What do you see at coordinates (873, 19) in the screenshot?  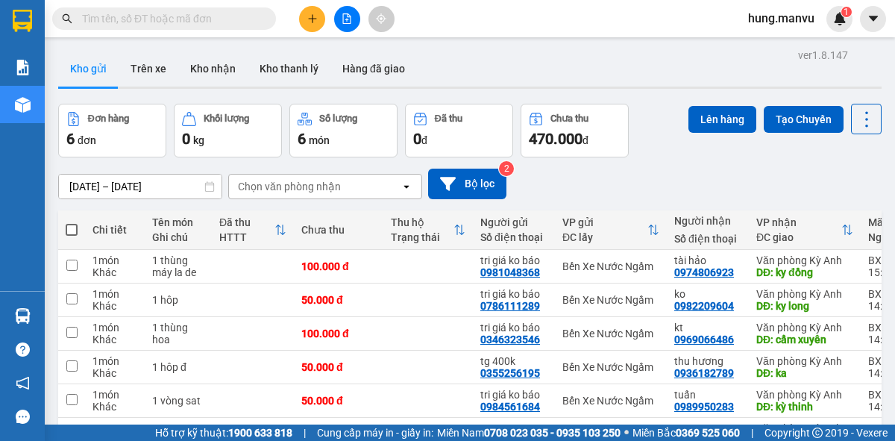 I see `button: caret-down` at bounding box center [873, 19].